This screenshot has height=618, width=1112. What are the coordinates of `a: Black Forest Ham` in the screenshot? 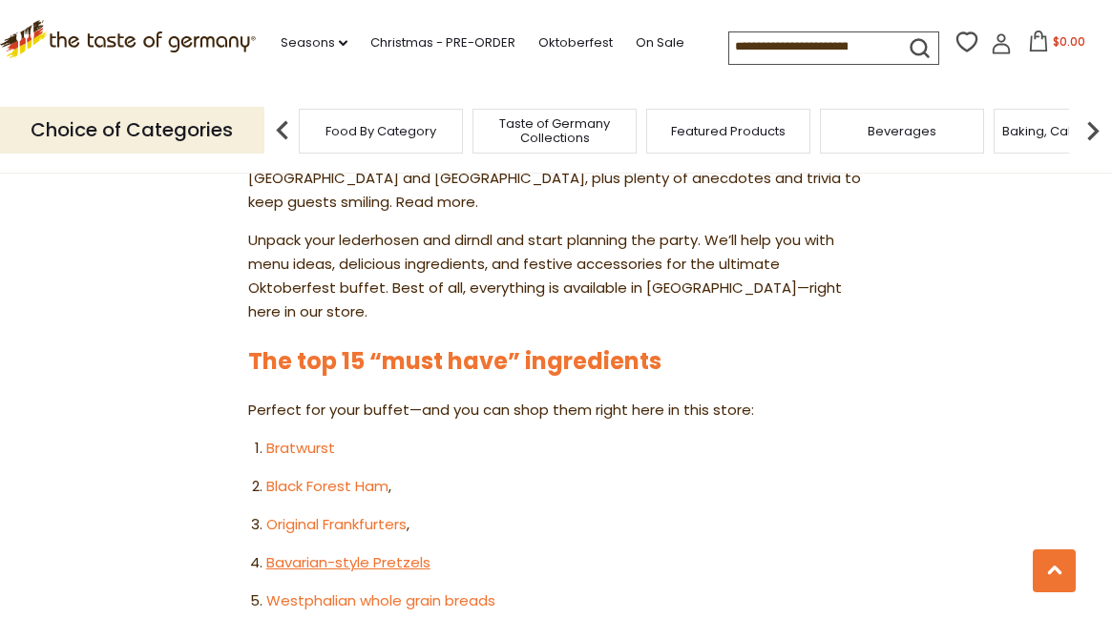 It's located at (327, 486).